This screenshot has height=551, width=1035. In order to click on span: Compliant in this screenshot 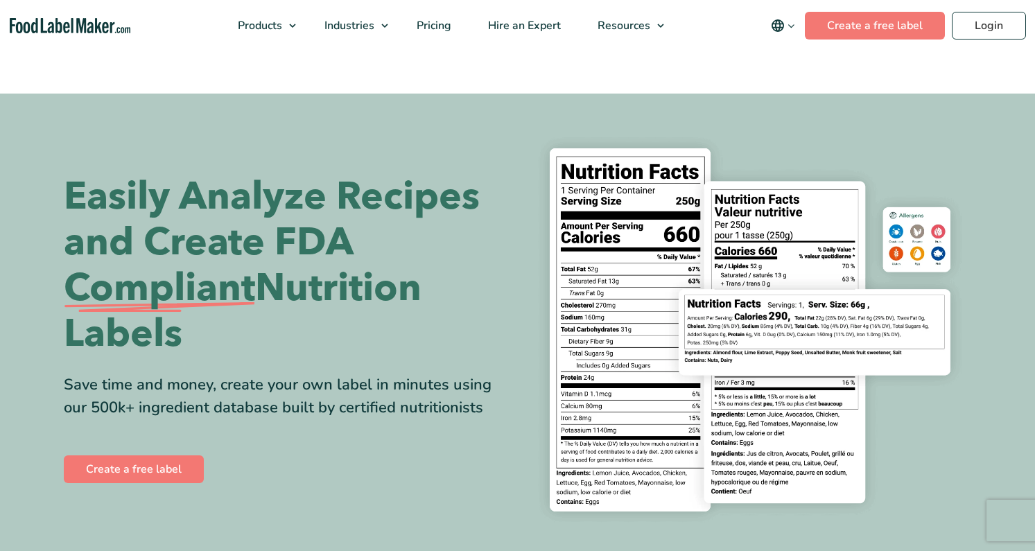, I will do `click(159, 288)`.